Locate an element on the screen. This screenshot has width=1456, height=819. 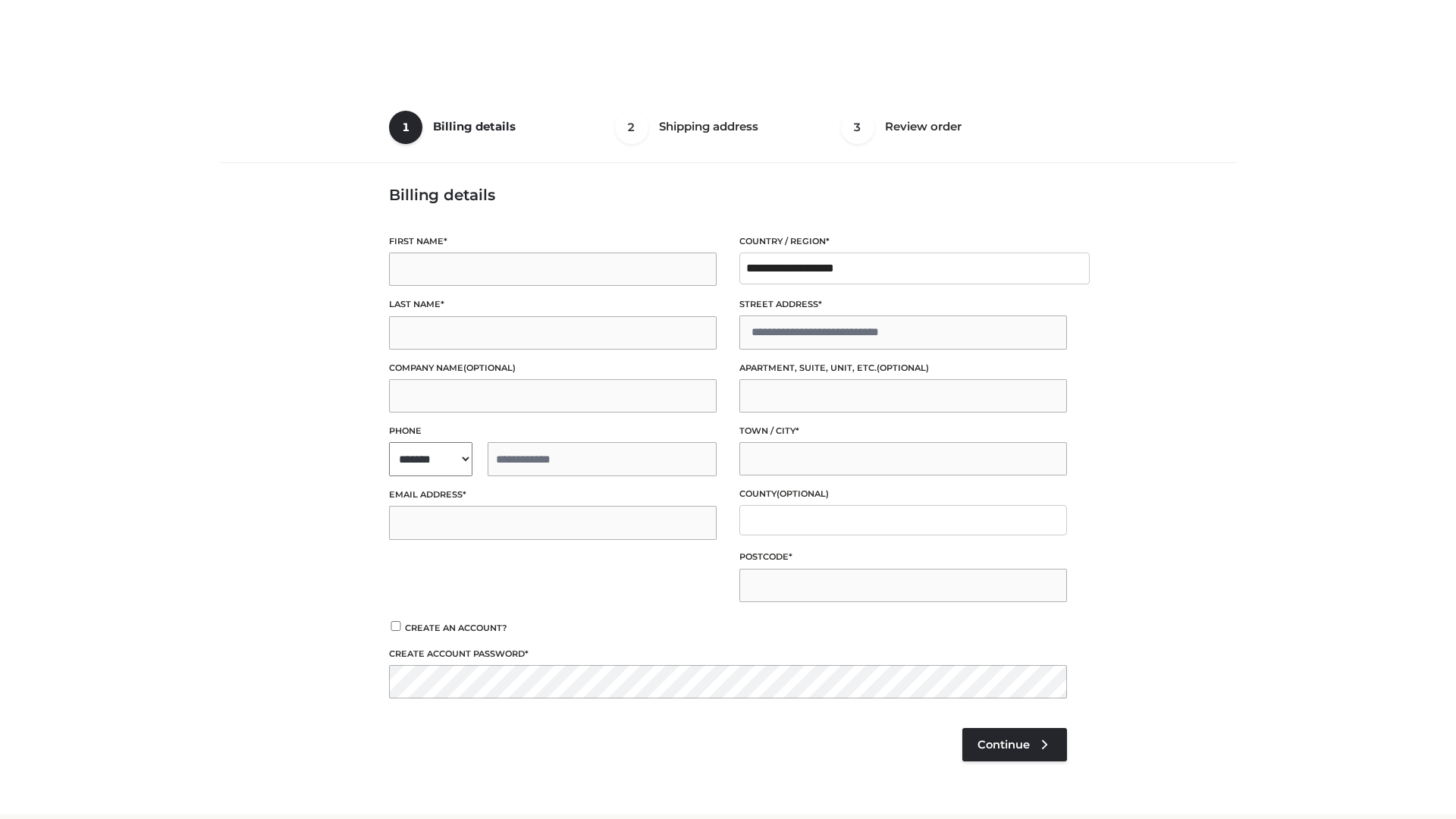
label: Create account password is located at coordinates (728, 654).